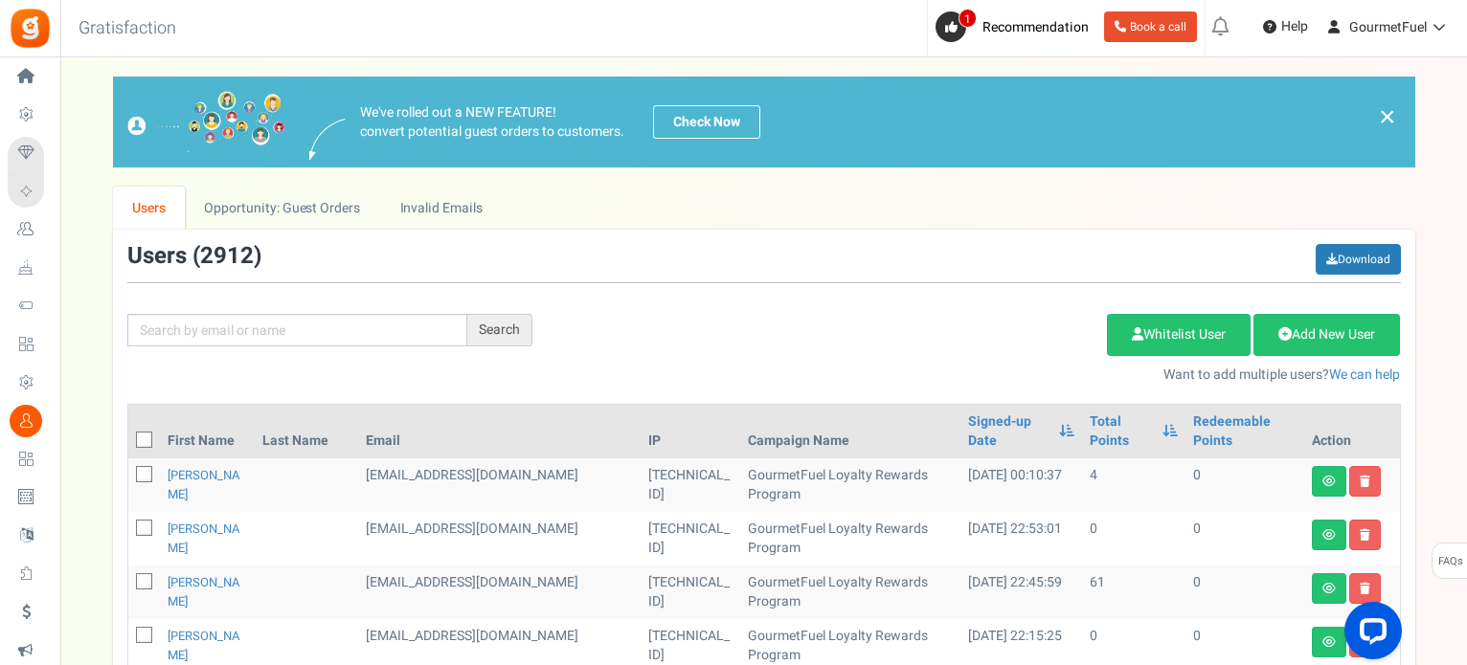 Image resolution: width=1467 pixels, height=665 pixels. I want to click on th: IP, so click(690, 432).